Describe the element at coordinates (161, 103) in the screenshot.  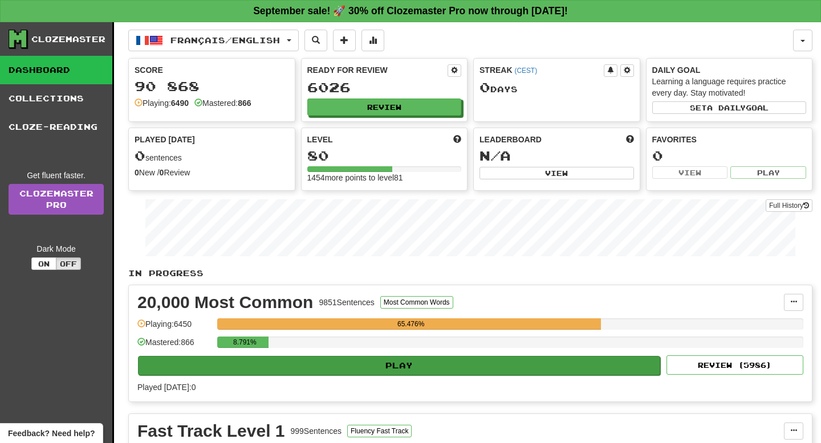
I see `div: Playing:` at that location.